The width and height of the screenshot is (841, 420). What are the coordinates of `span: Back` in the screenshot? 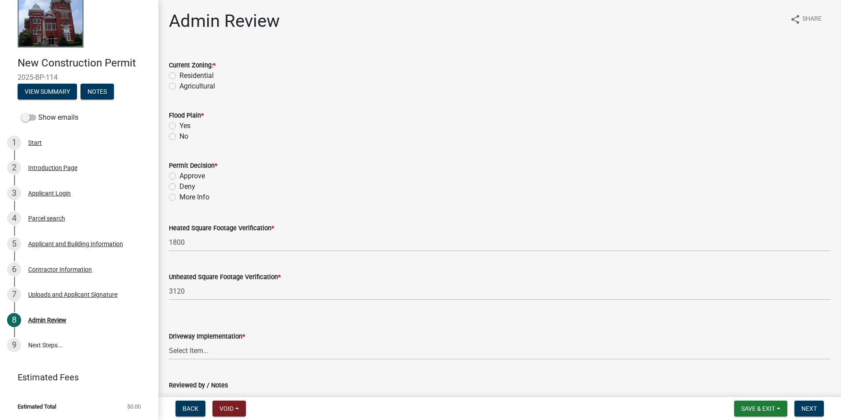 It's located at (191, 408).